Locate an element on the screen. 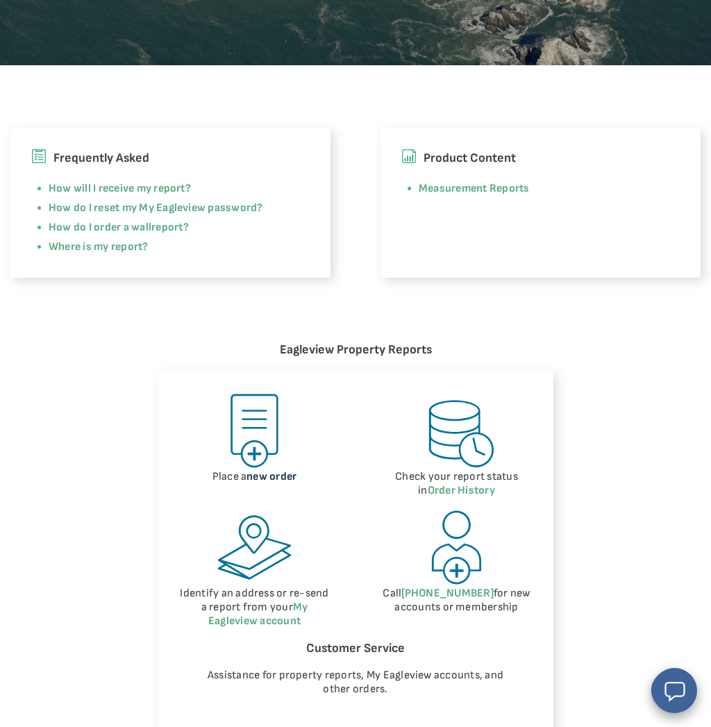 This screenshot has height=727, width=711. a: Measurement Reports is located at coordinates (474, 188).